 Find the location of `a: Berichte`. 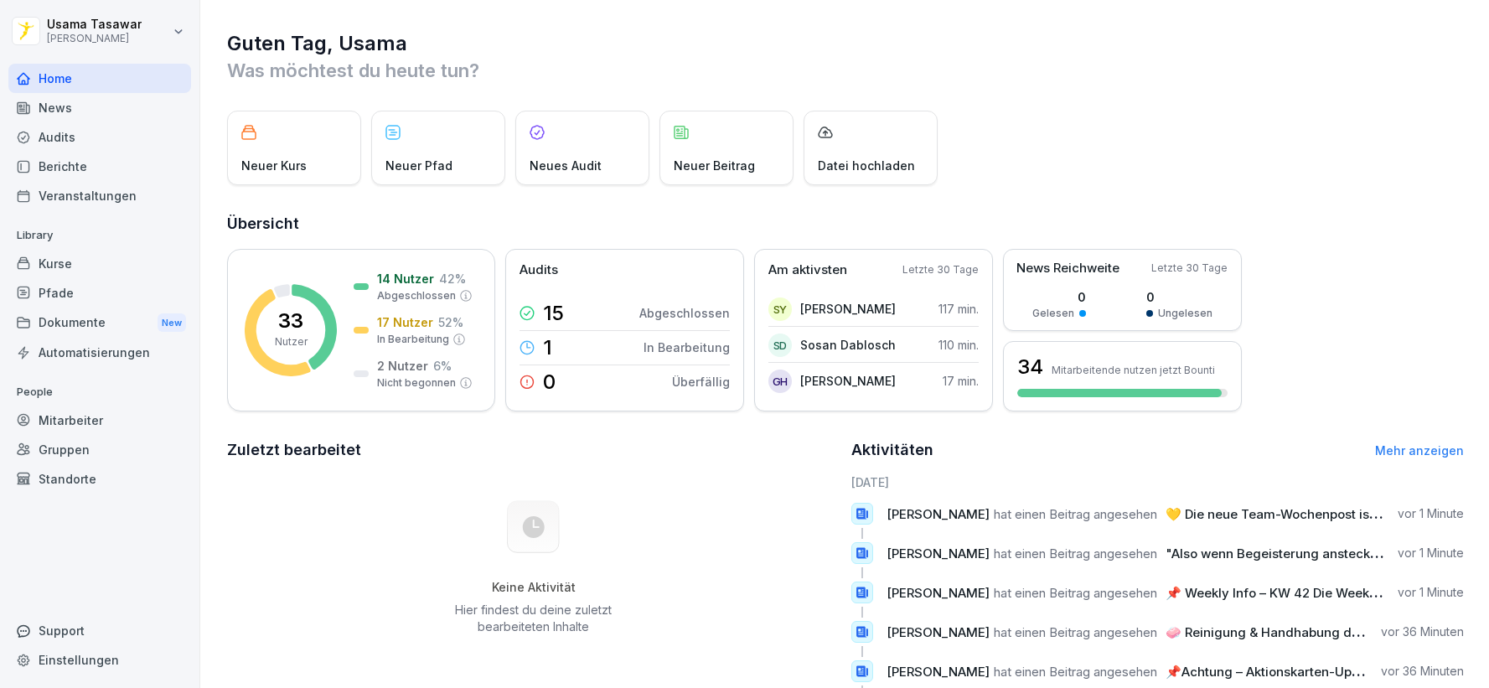

a: Berichte is located at coordinates (100, 166).